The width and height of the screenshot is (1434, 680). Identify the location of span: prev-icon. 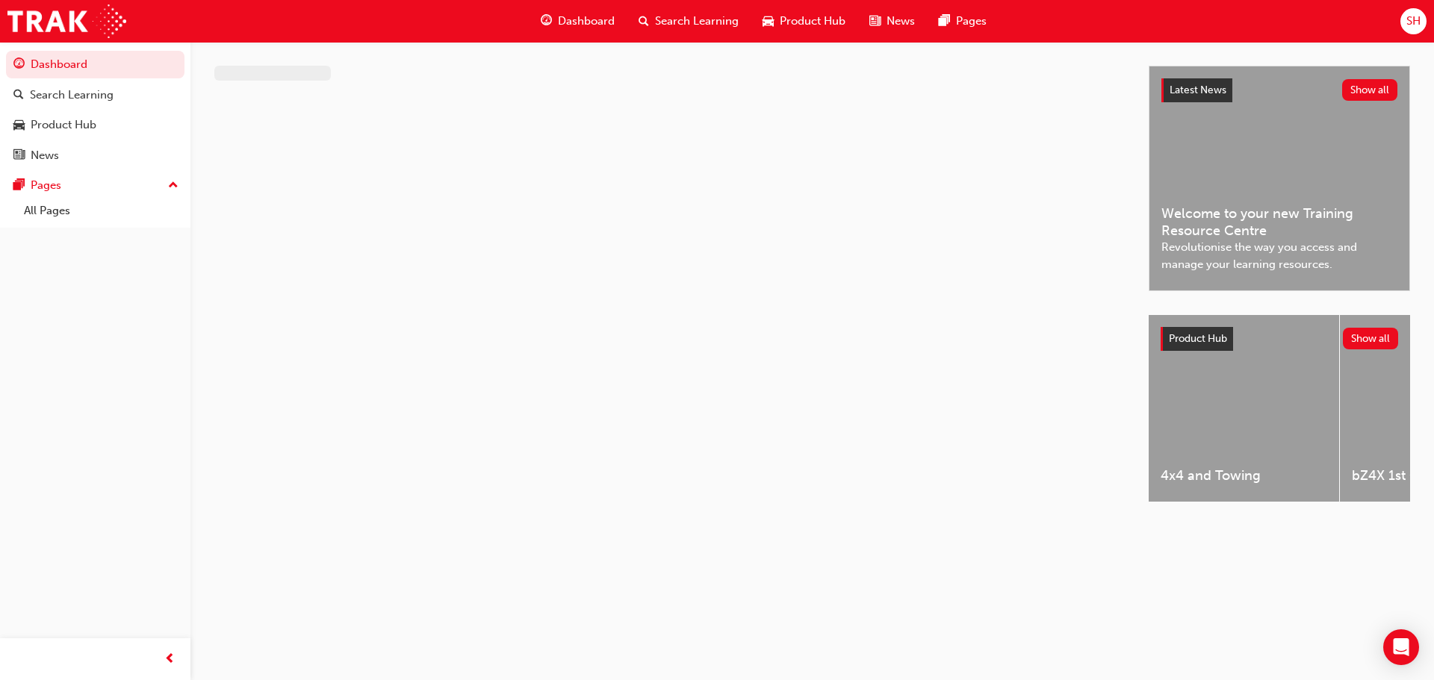
(170, 659).